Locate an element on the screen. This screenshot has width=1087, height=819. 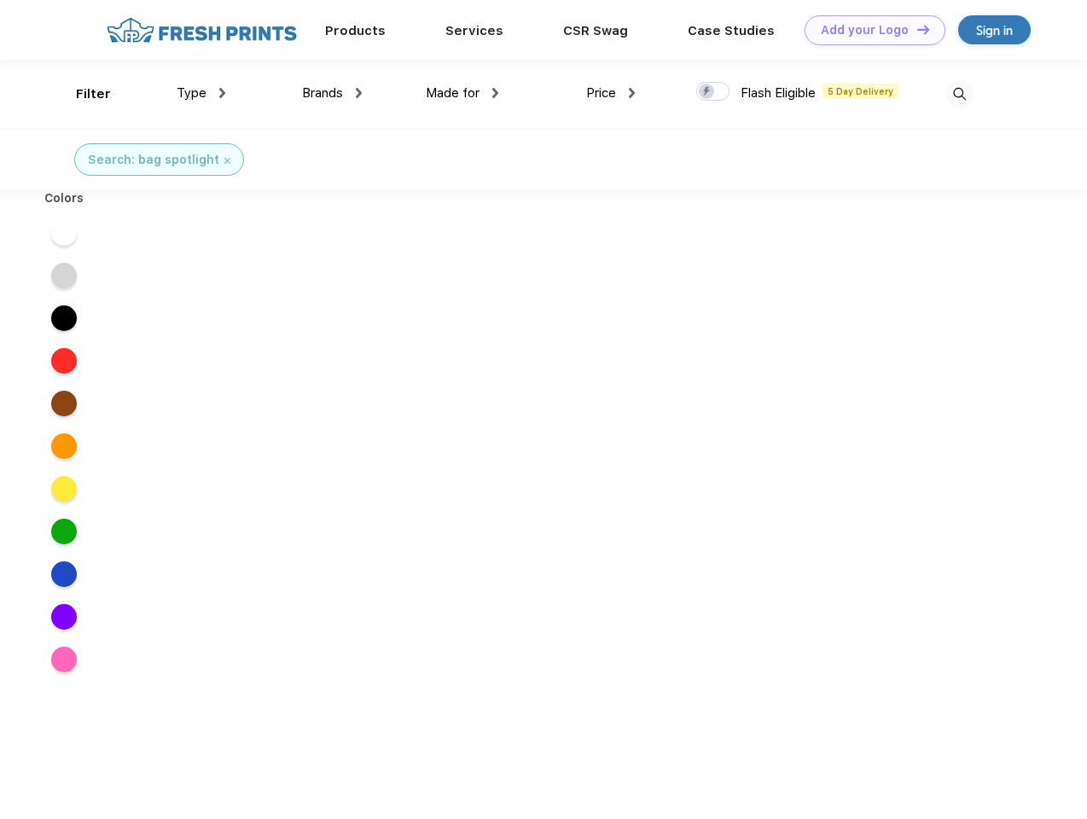
span: Flash Eligible is located at coordinates (778, 93).